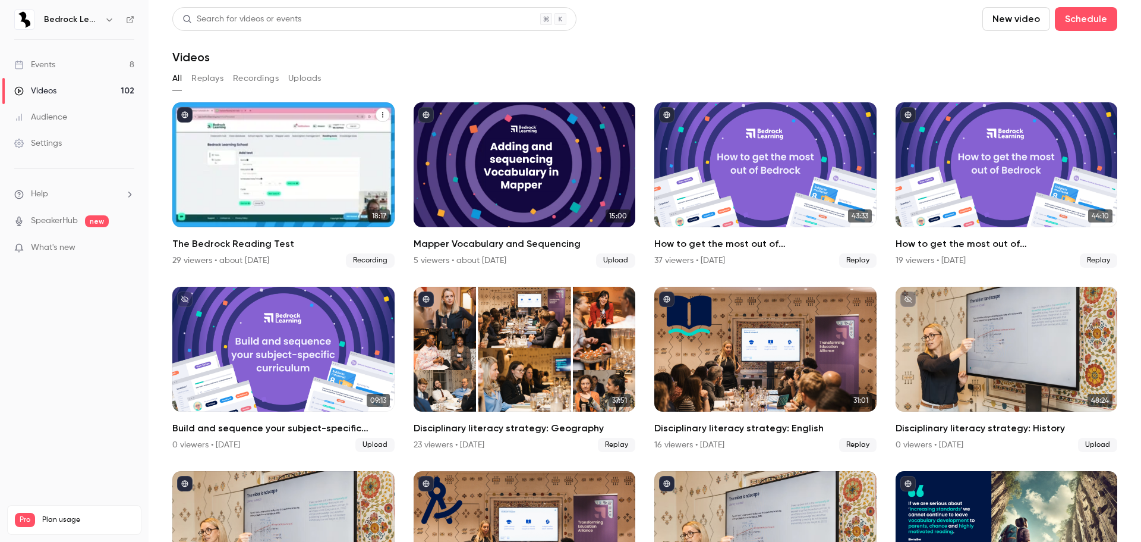 This screenshot has width=1141, height=542. I want to click on h2: Disciplinary literacy strategy: Geography, so click(525, 428).